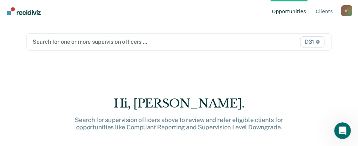 Image resolution: width=358 pixels, height=146 pixels. What do you see at coordinates (24, 11) in the screenshot?
I see `img: Recidiviz` at bounding box center [24, 11].